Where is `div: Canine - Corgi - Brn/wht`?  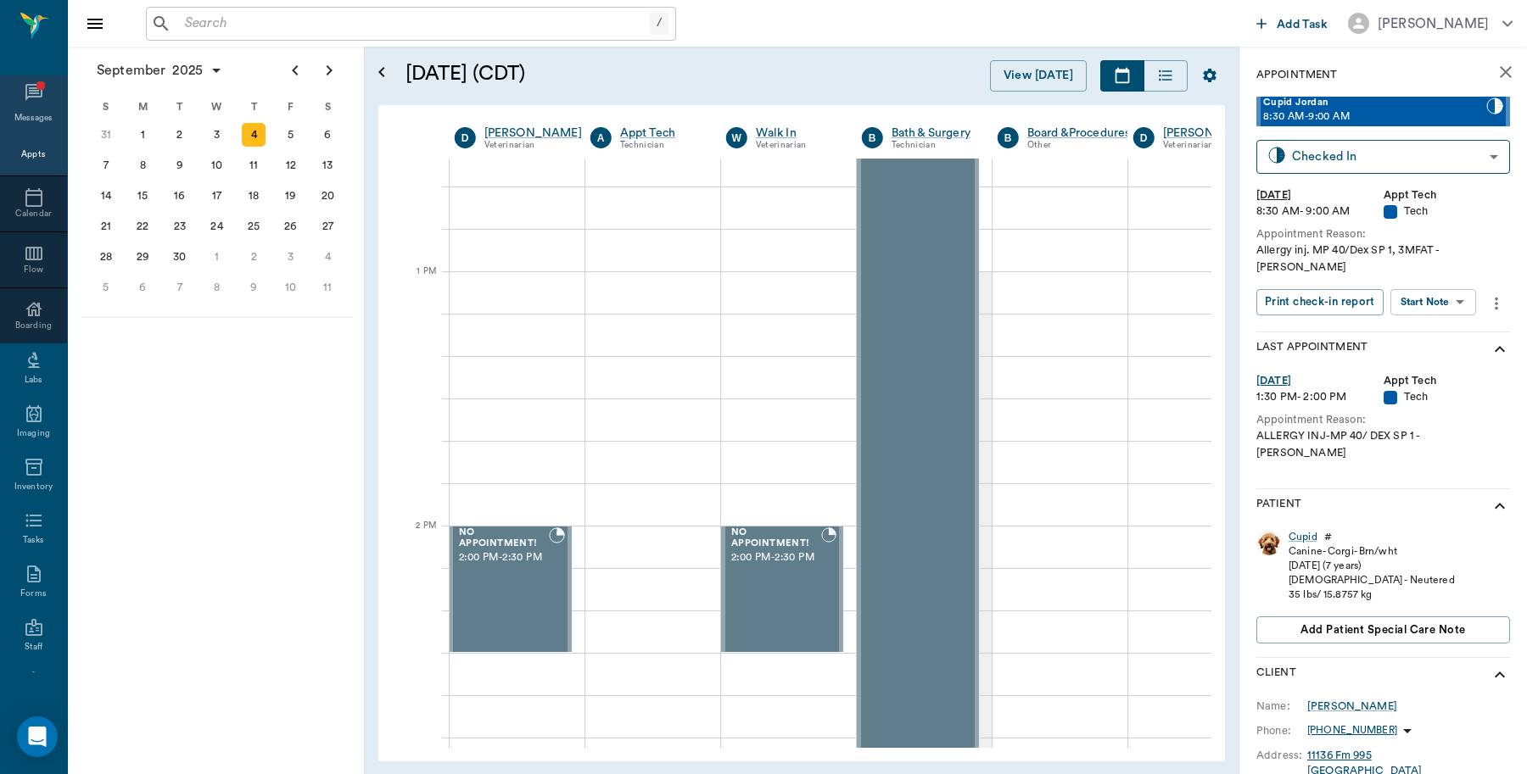 div: Canine - Corgi - Brn/wht is located at coordinates (1372, 551).